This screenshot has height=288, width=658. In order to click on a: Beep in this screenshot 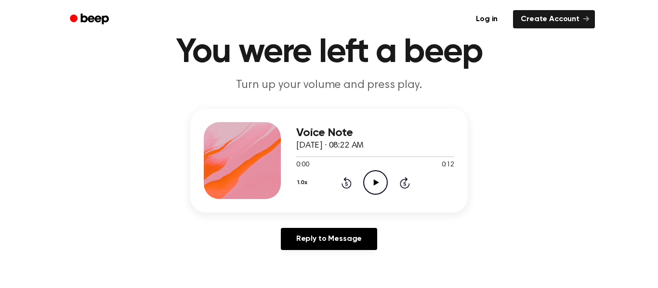, I will do `click(90, 19)`.